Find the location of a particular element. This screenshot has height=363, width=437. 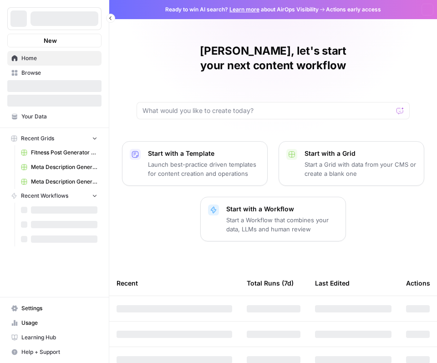

button: Recent Workflows is located at coordinates (54, 196).